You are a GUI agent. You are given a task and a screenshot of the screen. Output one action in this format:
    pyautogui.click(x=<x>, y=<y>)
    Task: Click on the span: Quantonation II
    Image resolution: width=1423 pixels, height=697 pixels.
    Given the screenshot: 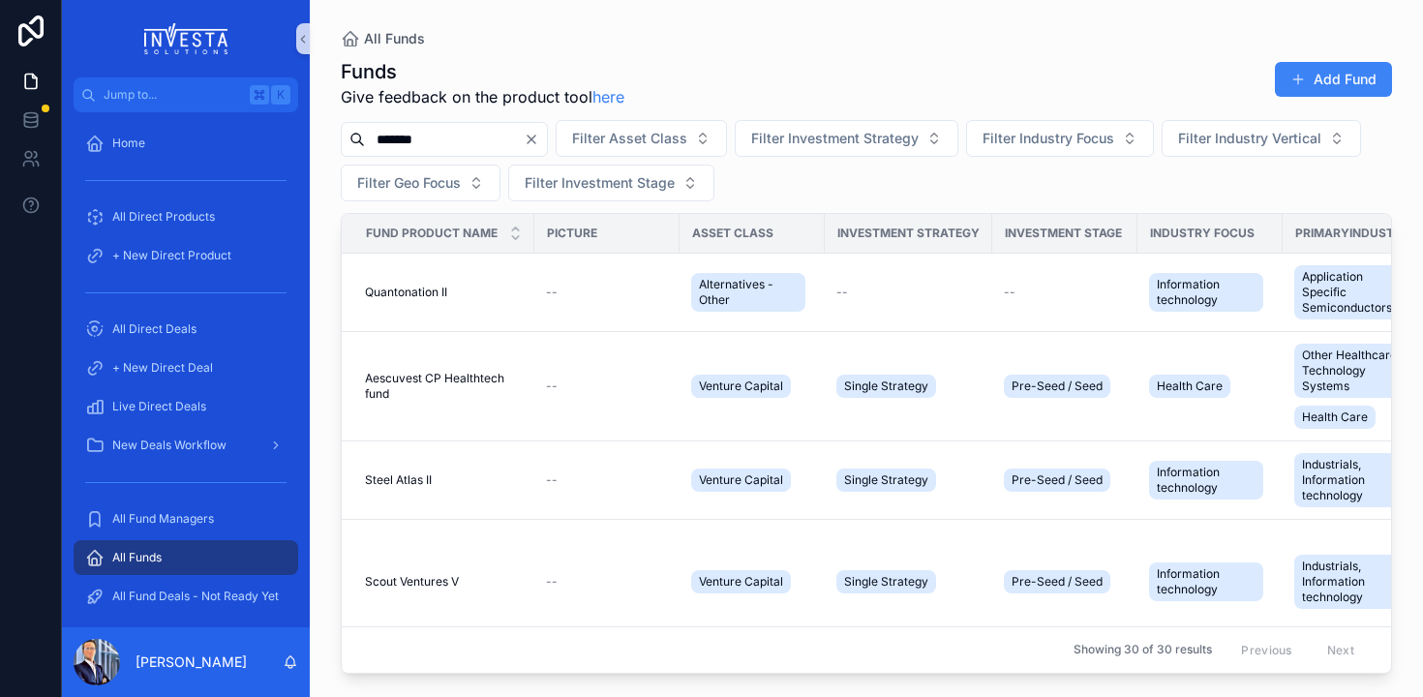 What is the action you would take?
    pyautogui.click(x=405, y=292)
    